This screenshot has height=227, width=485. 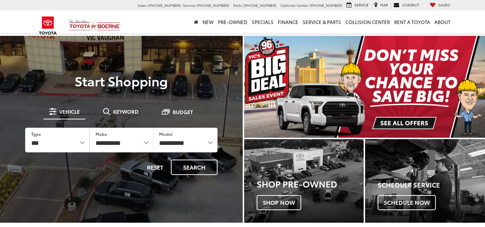 What do you see at coordinates (94, 25) in the screenshot?
I see `img: Vic Vaughan Toyota of Boerne` at bounding box center [94, 25].